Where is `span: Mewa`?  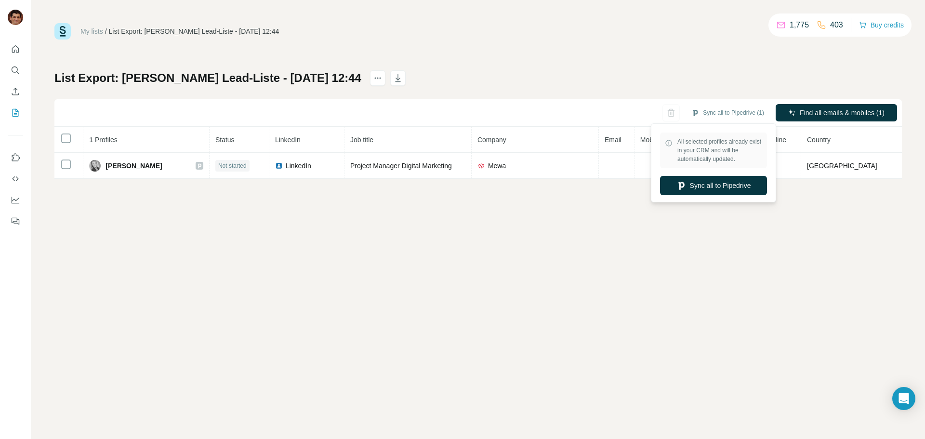
span: Mewa is located at coordinates (496, 166).